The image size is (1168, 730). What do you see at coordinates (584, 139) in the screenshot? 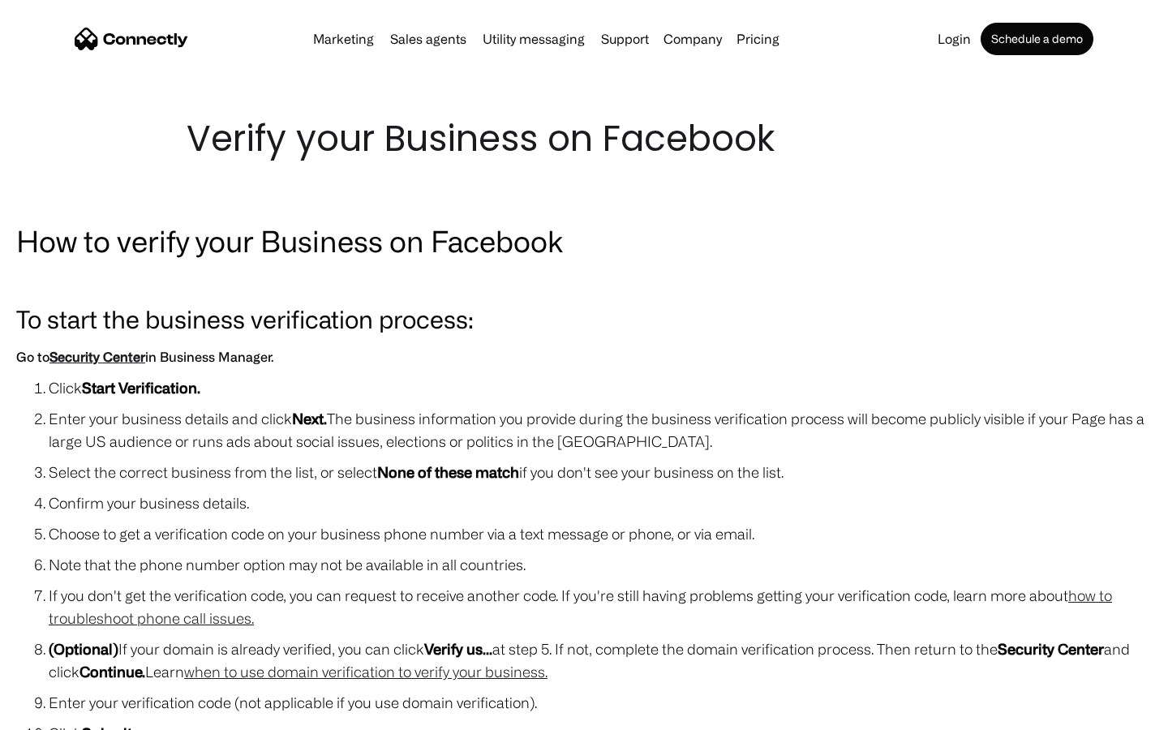
I see `h1: Verify your Business on Facebook` at bounding box center [584, 139].